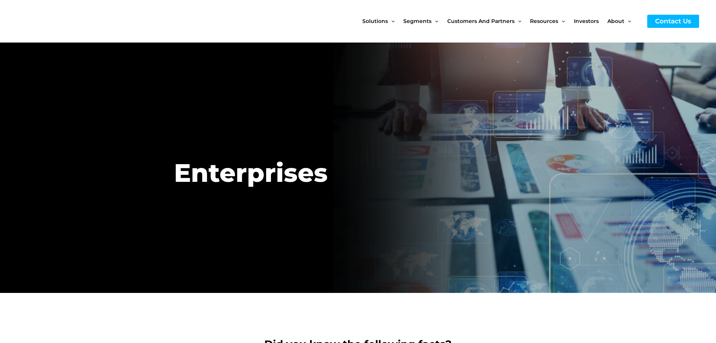 This screenshot has width=716, height=343. What do you see at coordinates (251, 173) in the screenshot?
I see `h2: Enterprises` at bounding box center [251, 173].